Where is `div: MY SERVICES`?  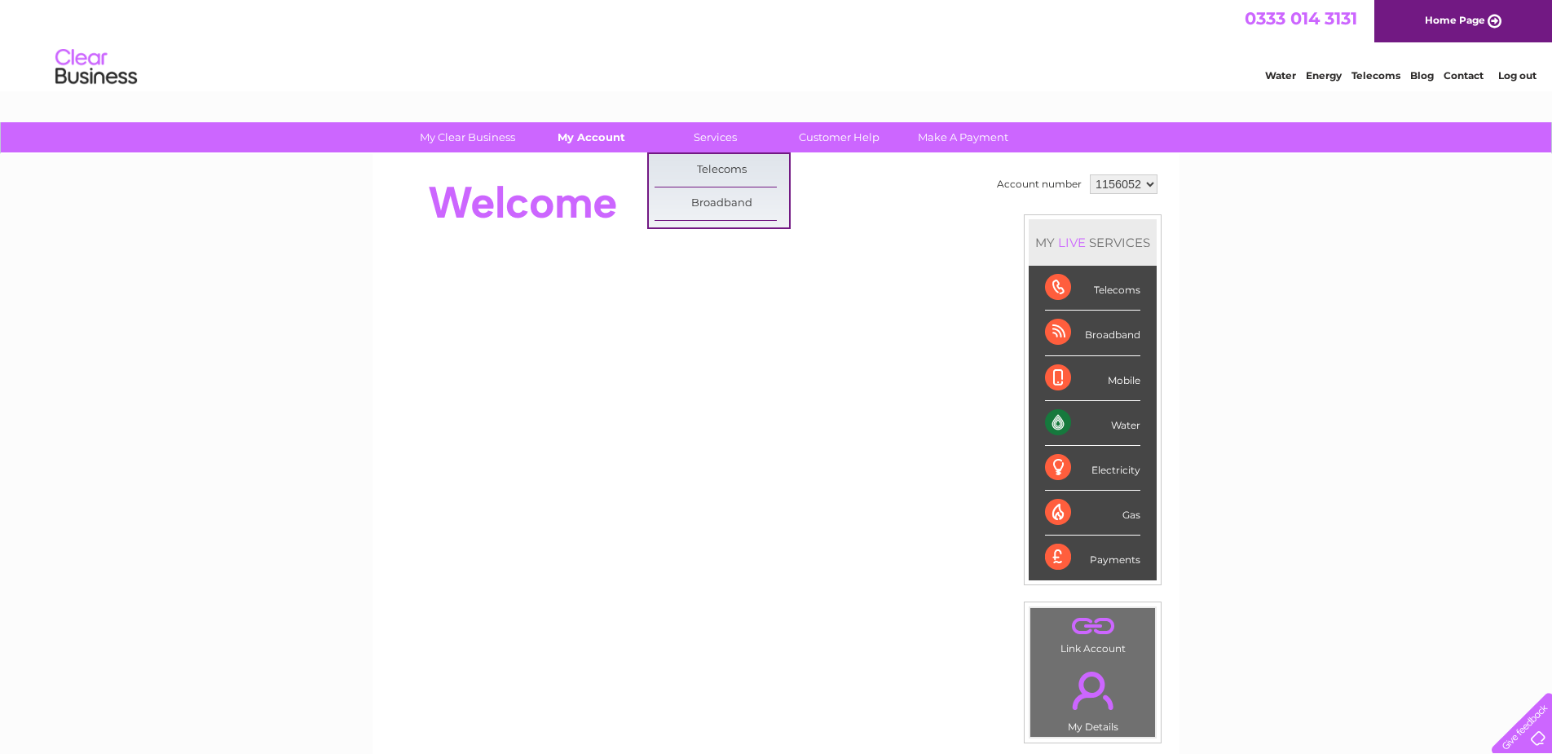 div: MY SERVICES is located at coordinates (1093, 242).